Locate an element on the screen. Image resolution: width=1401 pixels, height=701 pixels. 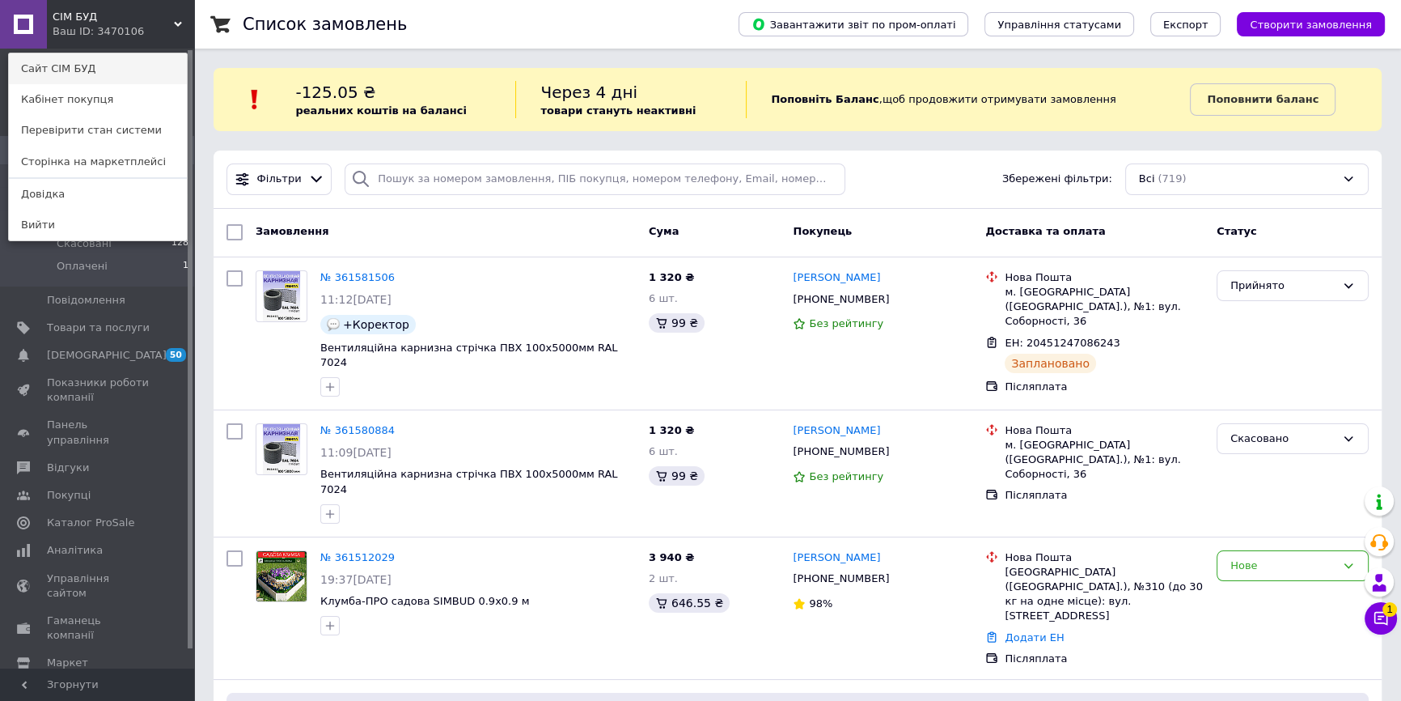
b: реальних коштів на балансі is located at coordinates (381, 110).